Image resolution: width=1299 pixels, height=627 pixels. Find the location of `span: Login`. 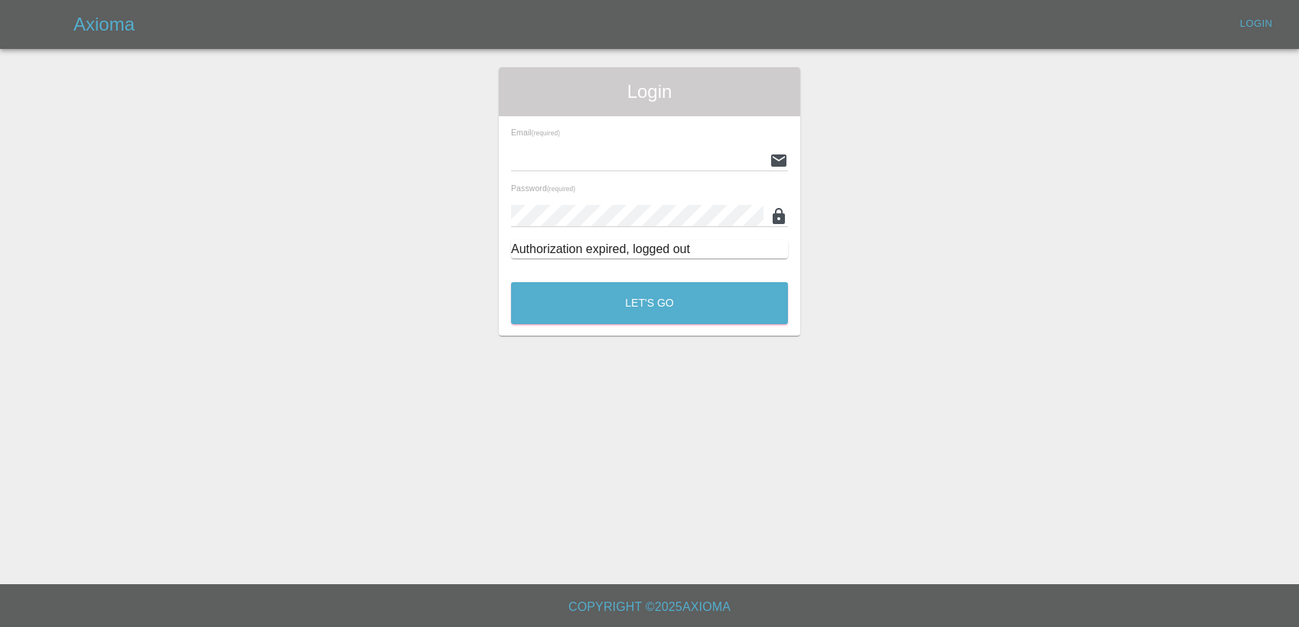

span: Login is located at coordinates (649, 92).